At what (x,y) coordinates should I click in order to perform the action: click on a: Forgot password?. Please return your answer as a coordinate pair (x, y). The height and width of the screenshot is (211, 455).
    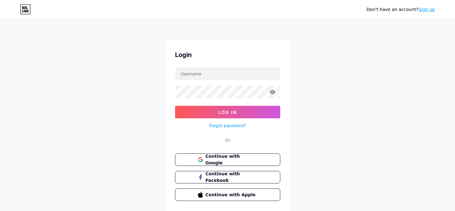
    Looking at the image, I should click on (227, 125).